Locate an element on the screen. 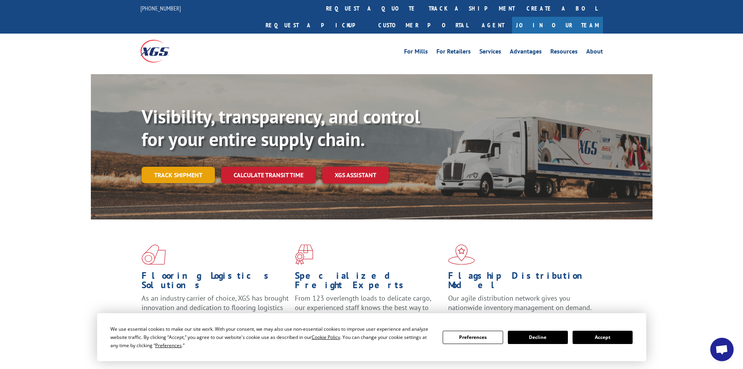  a: Resources is located at coordinates (564, 53).